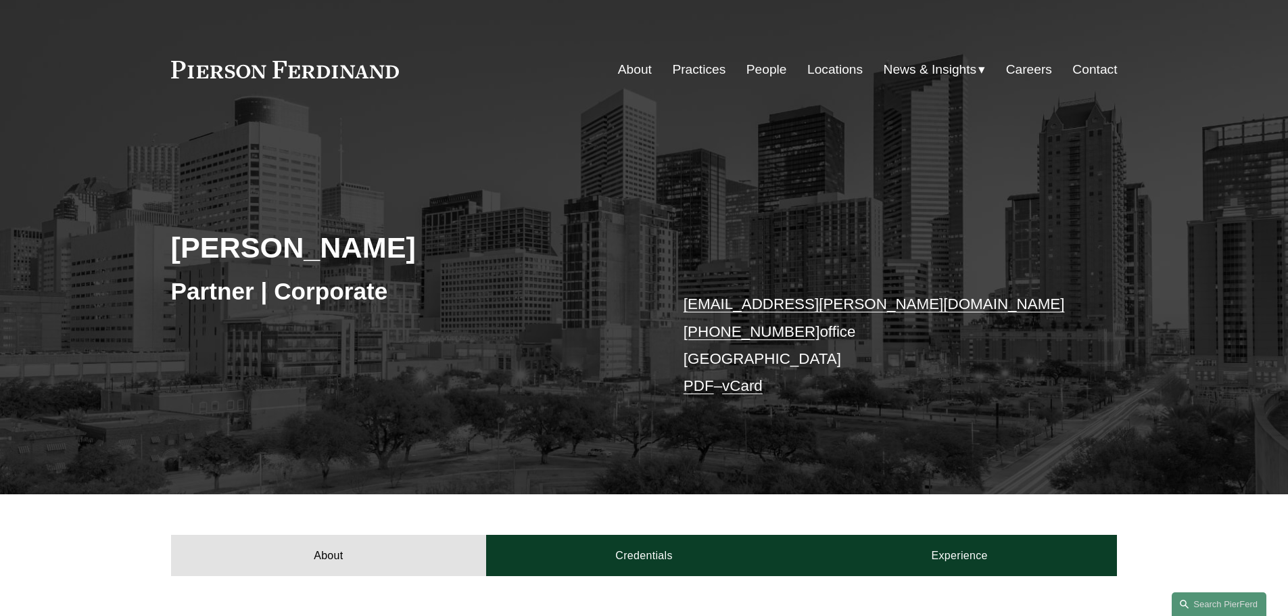 The width and height of the screenshot is (1288, 616). What do you see at coordinates (934, 70) in the screenshot?
I see `a: folder dropdown` at bounding box center [934, 70].